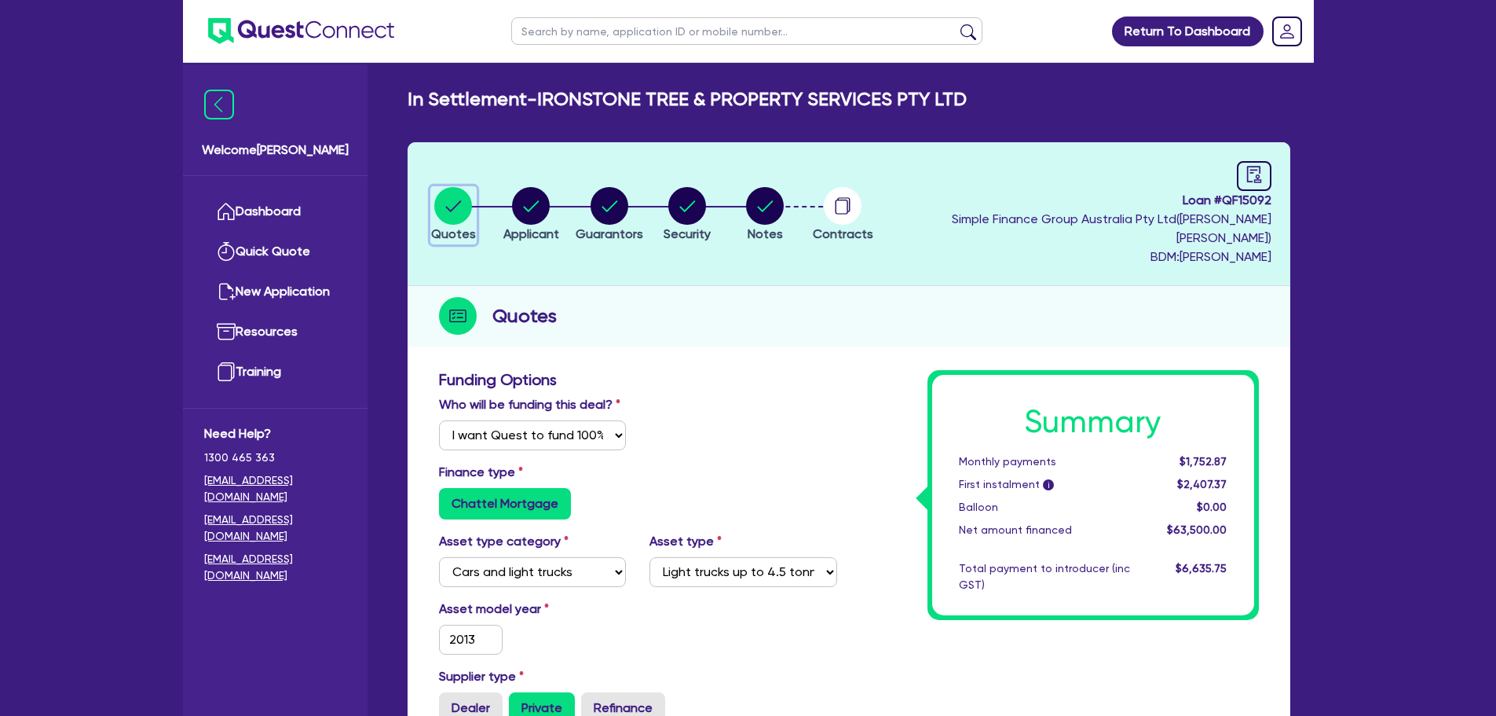 The height and width of the screenshot is (716, 1496). What do you see at coordinates (453, 215) in the screenshot?
I see `button: Quotes` at bounding box center [453, 215].